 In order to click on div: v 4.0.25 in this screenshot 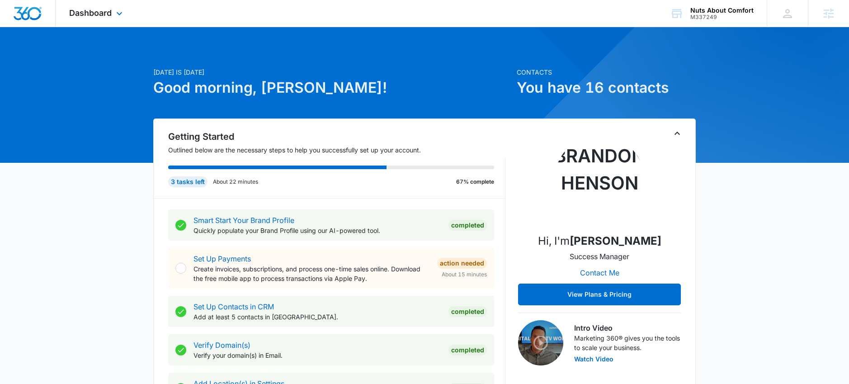, I will do `click(35, 18)`.